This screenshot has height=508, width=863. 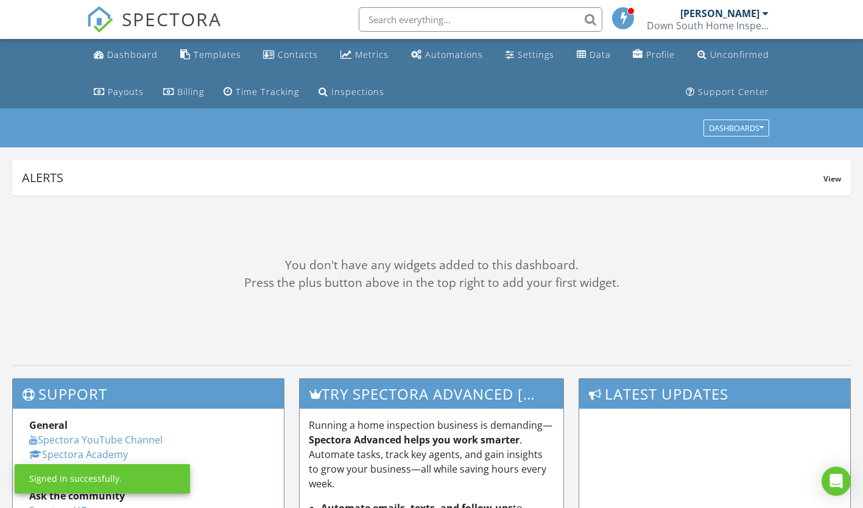 I want to click on span: SPECTORA, so click(x=172, y=19).